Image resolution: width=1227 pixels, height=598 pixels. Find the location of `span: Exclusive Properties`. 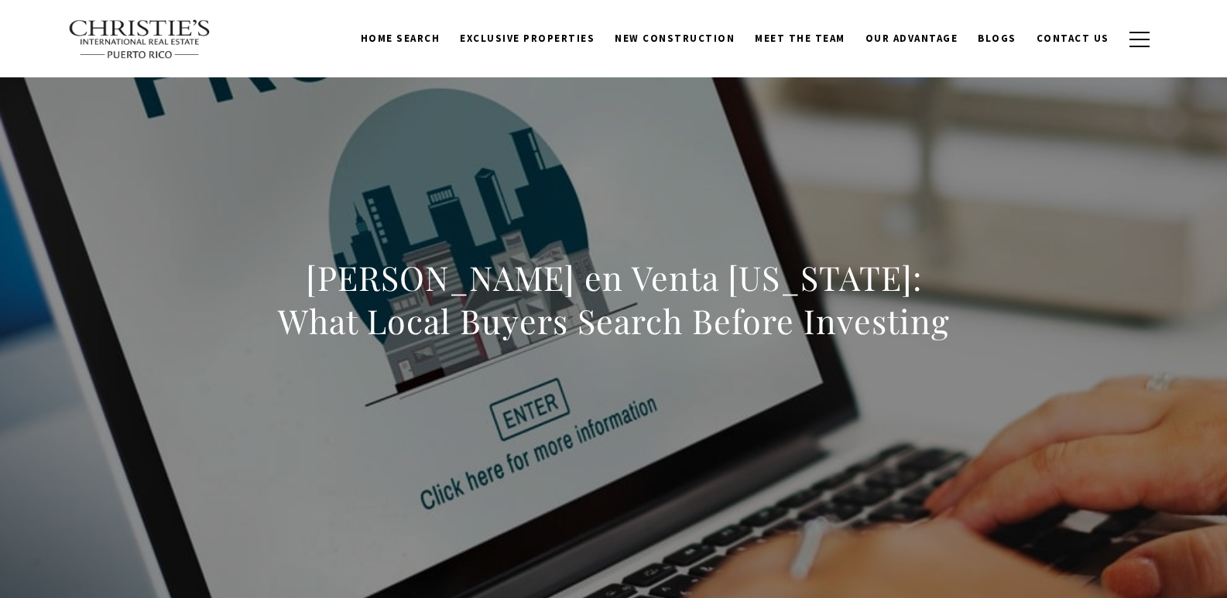

span: Exclusive Properties is located at coordinates (527, 38).